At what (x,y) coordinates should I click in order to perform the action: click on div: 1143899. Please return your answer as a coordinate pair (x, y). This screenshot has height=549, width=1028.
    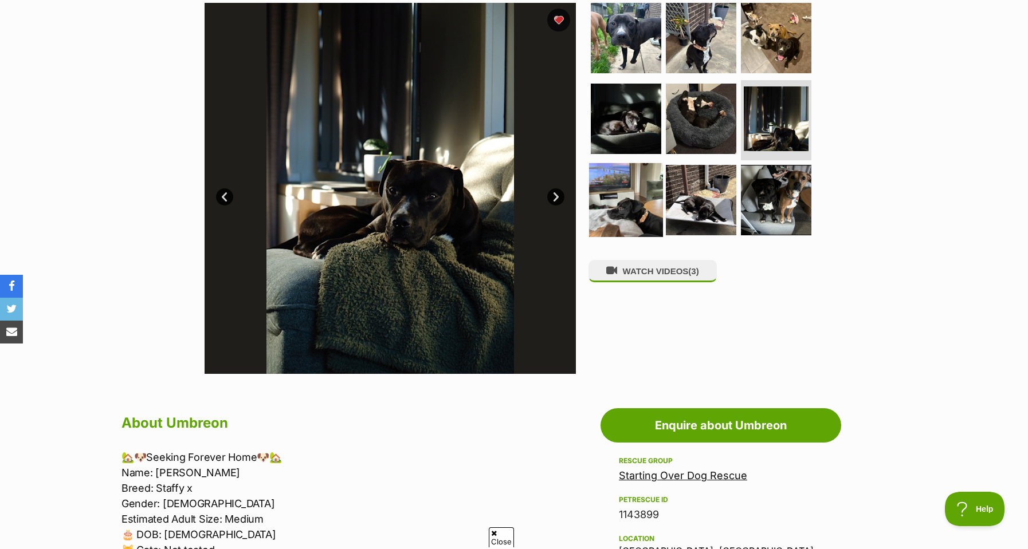
    Looking at the image, I should click on (721, 515).